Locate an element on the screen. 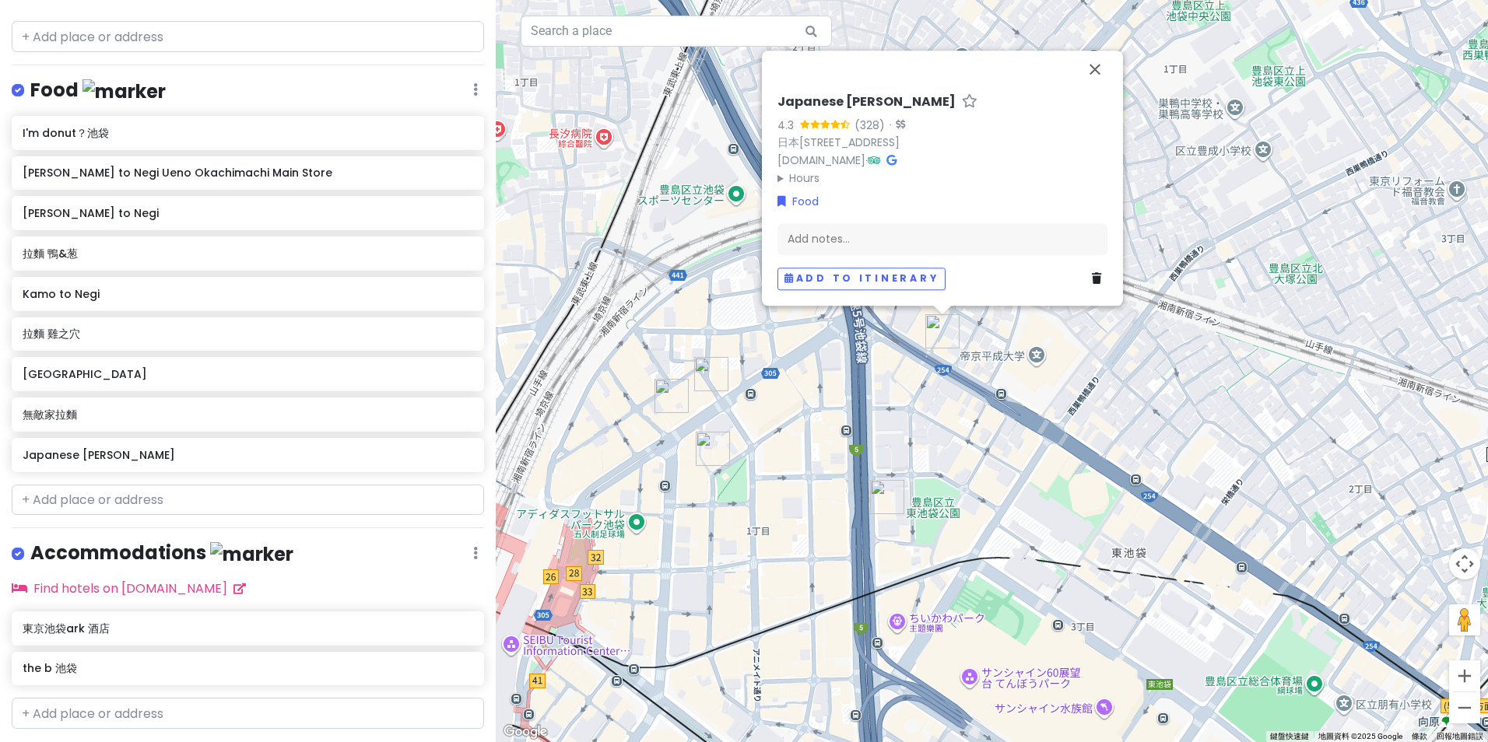 This screenshot has width=1488, height=742. h6: 東京池袋ark 酒店 is located at coordinates (247, 629).